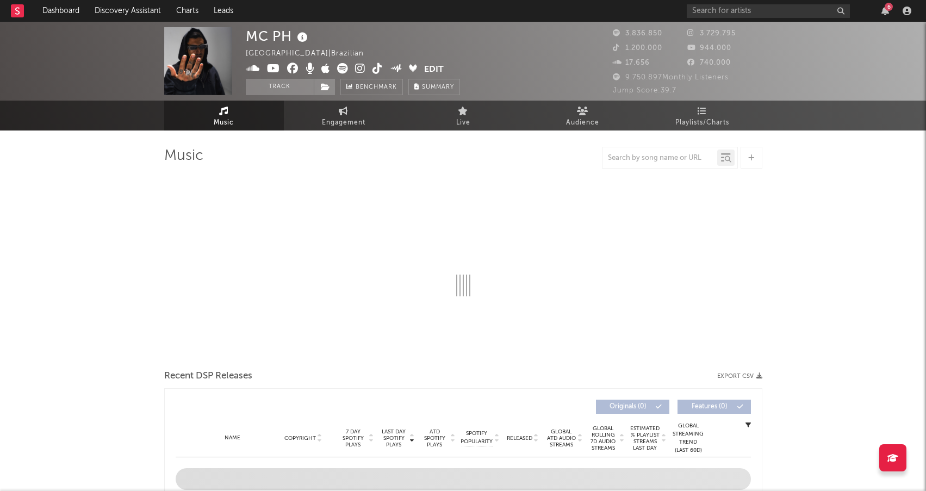 The image size is (926, 491). What do you see at coordinates (603, 438) in the screenshot?
I see `span: Global Rolling 7D Audio Streams` at bounding box center [603, 438].